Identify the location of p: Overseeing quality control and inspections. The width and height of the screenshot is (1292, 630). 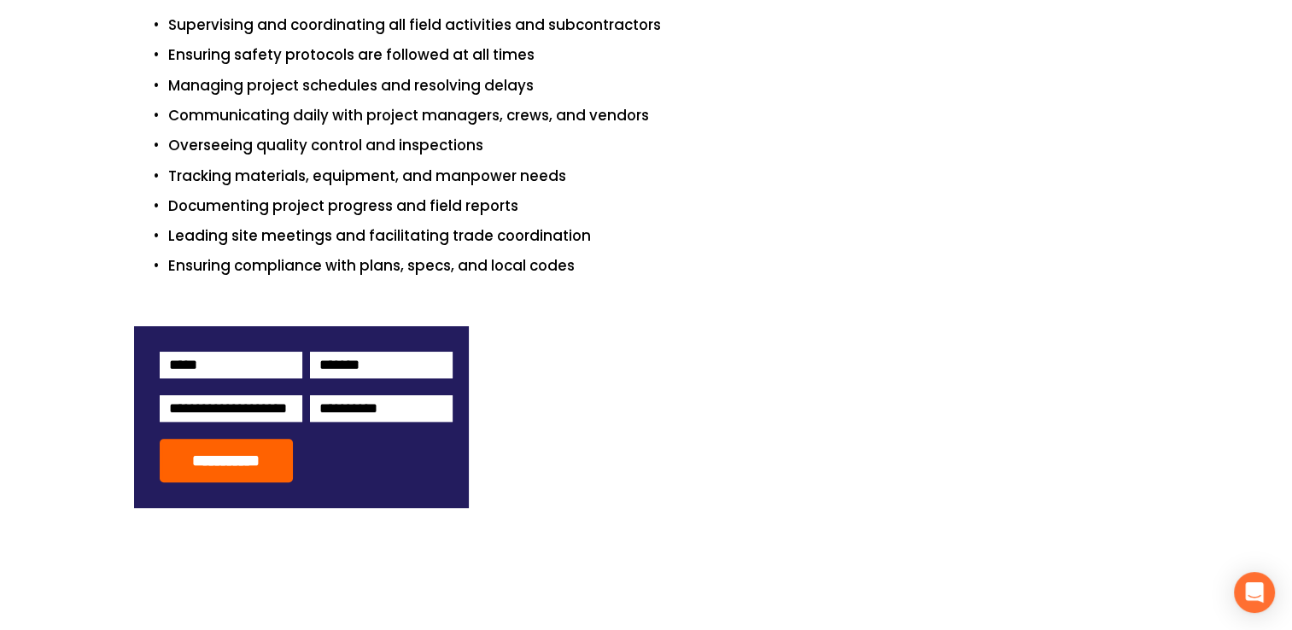
(663, 145).